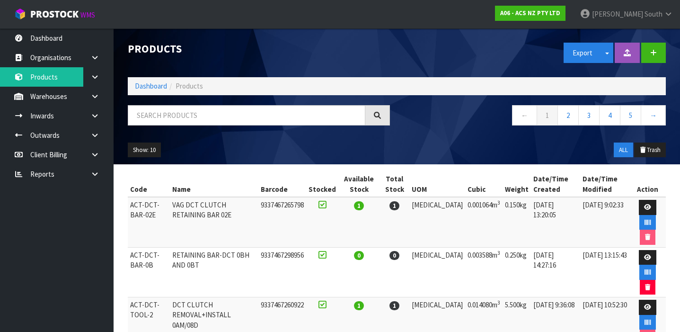  Describe the element at coordinates (87, 15) in the screenshot. I see `small: WMS` at that location.